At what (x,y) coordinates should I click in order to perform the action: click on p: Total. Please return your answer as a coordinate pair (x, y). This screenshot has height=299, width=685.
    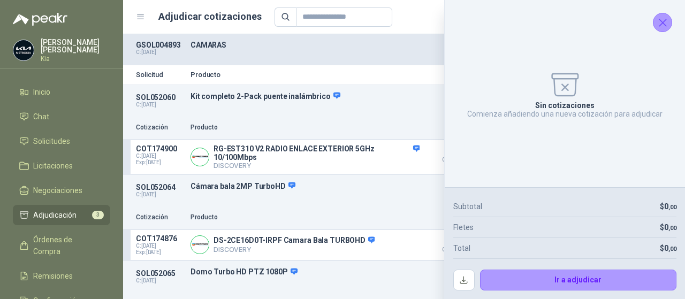
    Looking at the image, I should click on (462, 248).